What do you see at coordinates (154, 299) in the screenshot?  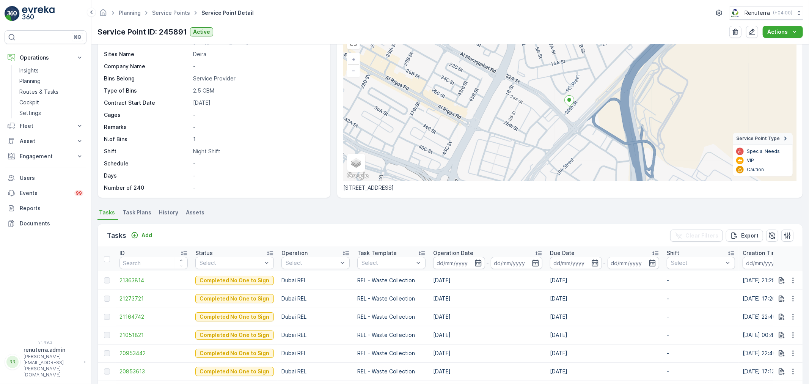 I see `a: 21273721` at bounding box center [154, 299].